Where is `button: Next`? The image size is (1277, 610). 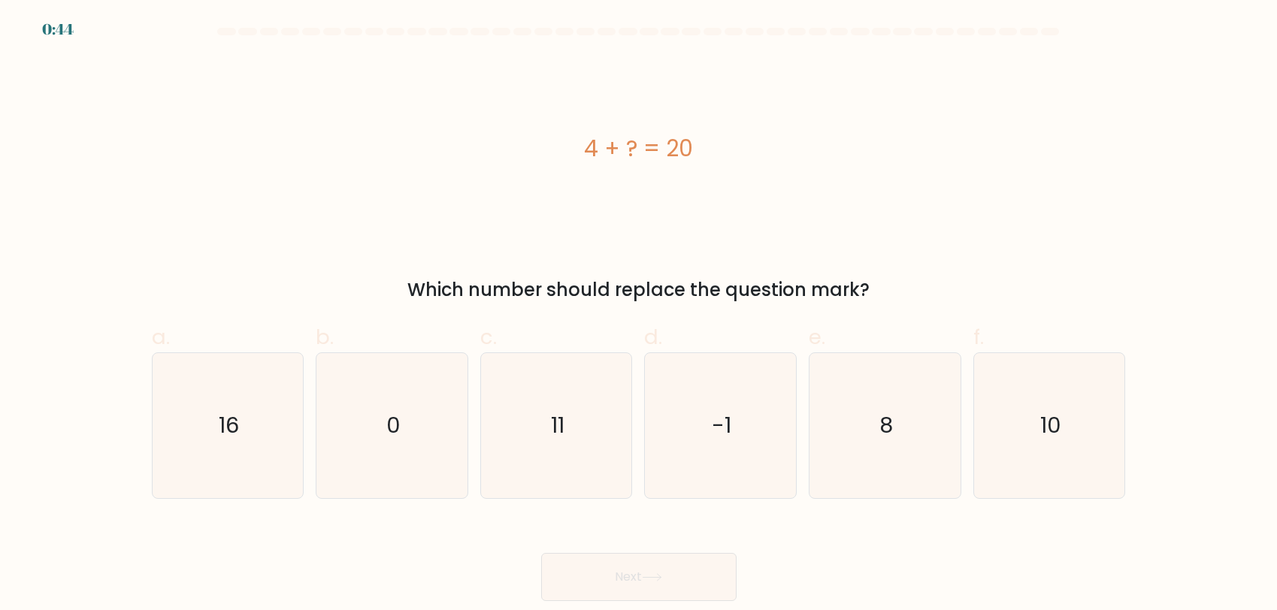
button: Next is located at coordinates (639, 577).